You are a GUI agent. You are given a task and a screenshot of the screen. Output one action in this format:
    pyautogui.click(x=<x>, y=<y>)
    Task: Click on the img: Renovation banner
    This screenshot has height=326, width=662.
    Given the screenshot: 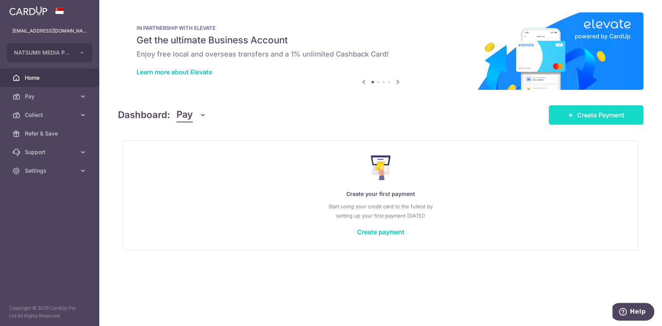 What is the action you would take?
    pyautogui.click(x=380, y=51)
    